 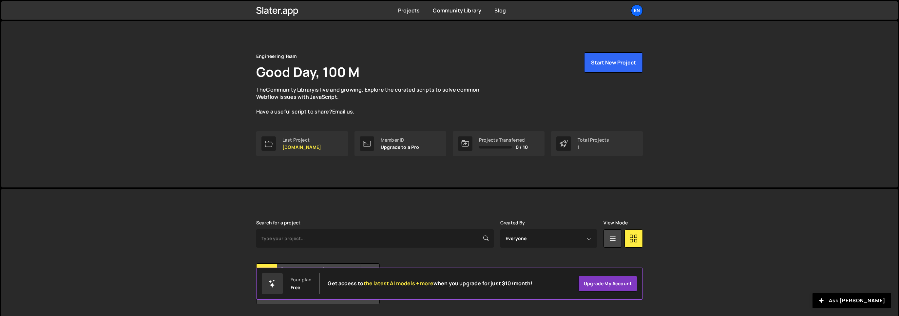 What do you see at coordinates (637, 10) in the screenshot?
I see `div: En` at bounding box center [637, 10].